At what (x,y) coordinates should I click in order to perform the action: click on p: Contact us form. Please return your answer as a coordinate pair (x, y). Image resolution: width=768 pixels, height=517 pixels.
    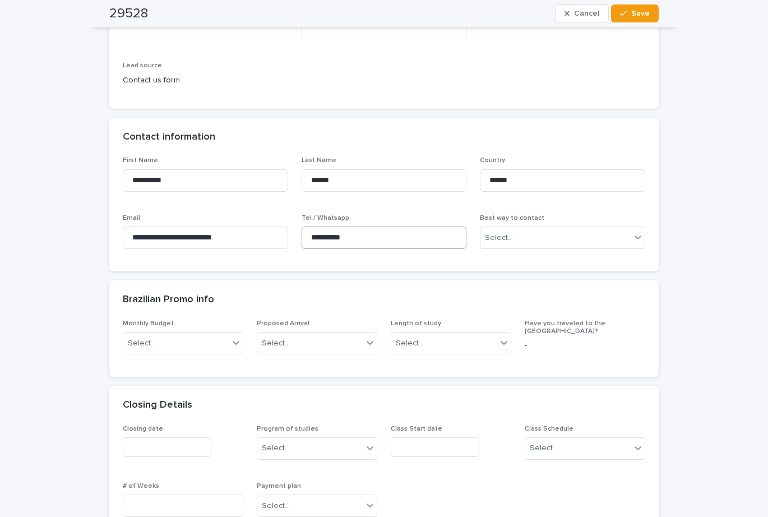
    Looking at the image, I should click on (205, 80).